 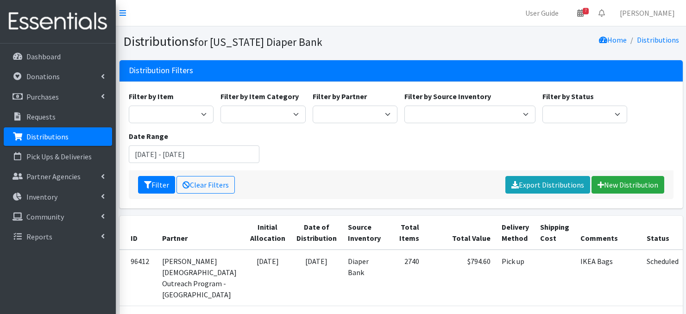 I want to click on td: IKEA Bags, so click(x=608, y=278).